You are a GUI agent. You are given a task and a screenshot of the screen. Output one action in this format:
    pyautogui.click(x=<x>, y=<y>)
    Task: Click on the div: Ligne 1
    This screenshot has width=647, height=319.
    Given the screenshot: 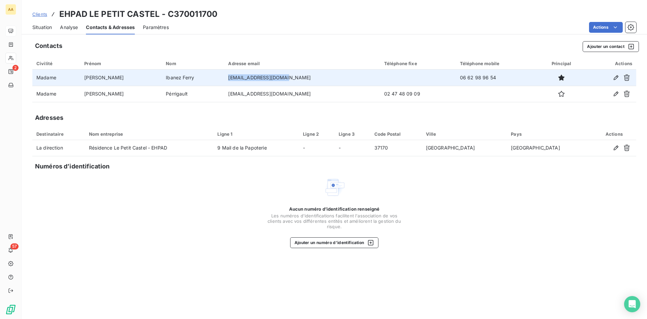 What is the action you would take?
    pyautogui.click(x=256, y=134)
    